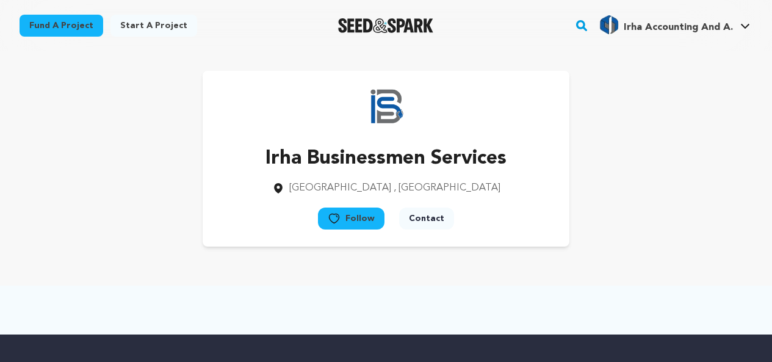  Describe the element at coordinates (427, 219) in the screenshot. I see `button: Contact` at that location.